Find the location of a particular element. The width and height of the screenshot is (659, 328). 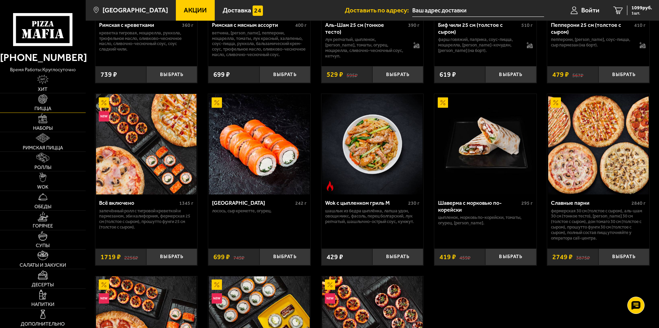

span: 360 г is located at coordinates (188, 25).